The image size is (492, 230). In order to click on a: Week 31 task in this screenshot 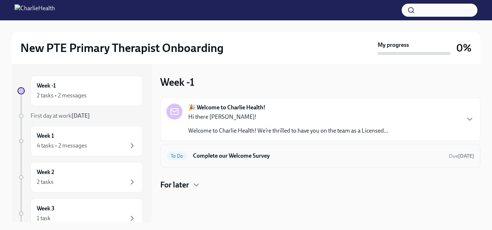, I will do `click(80, 214)`.